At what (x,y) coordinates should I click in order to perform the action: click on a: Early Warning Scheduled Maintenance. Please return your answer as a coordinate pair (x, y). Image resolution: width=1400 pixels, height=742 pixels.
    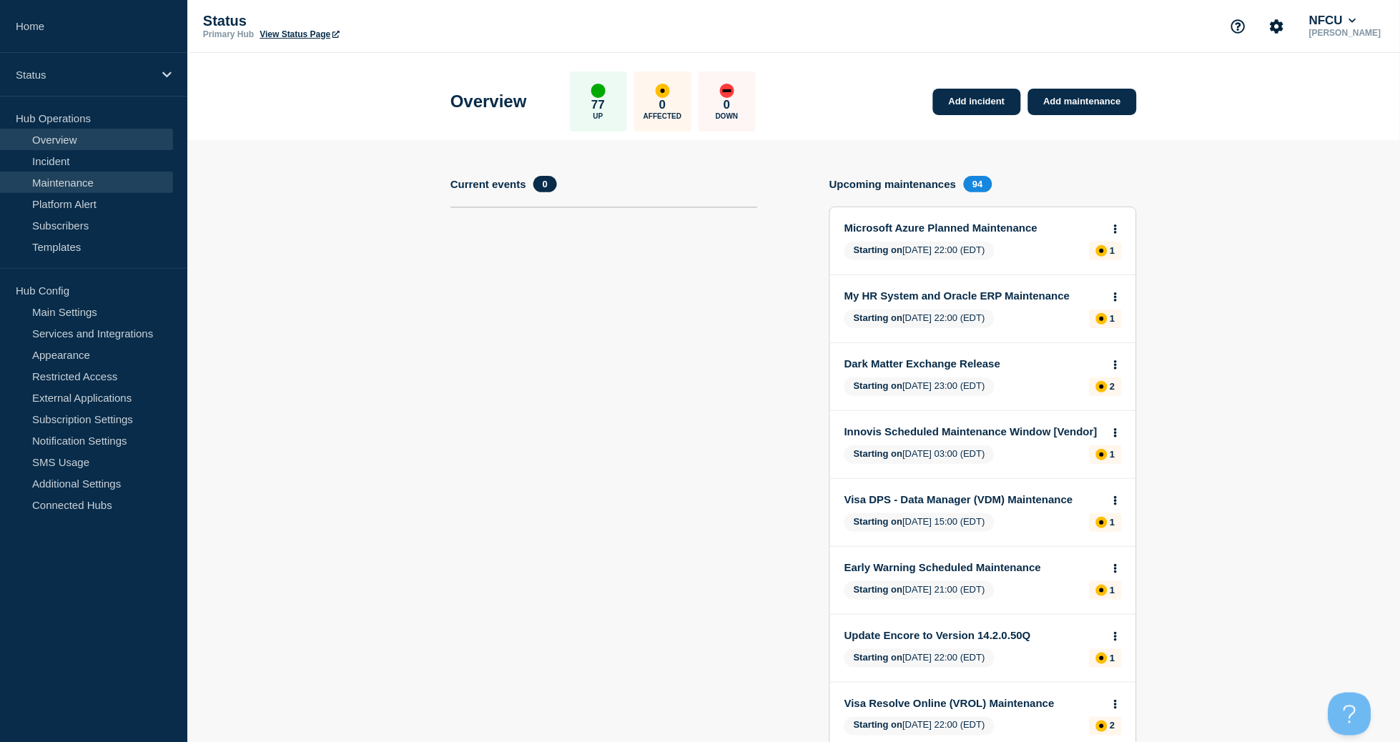
    Looking at the image, I should click on (973, 567).